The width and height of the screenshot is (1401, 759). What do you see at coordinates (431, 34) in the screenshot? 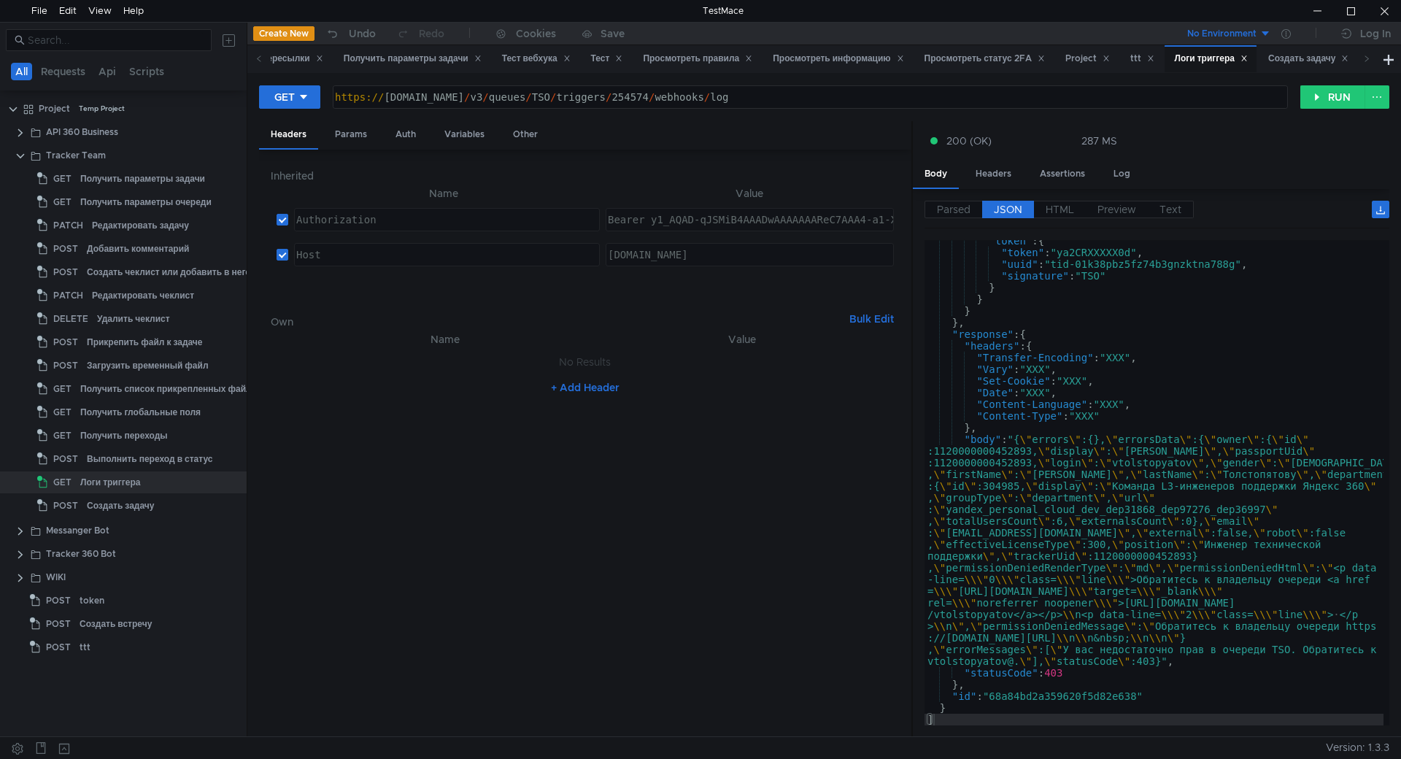
I see `div: Redo` at bounding box center [431, 34].